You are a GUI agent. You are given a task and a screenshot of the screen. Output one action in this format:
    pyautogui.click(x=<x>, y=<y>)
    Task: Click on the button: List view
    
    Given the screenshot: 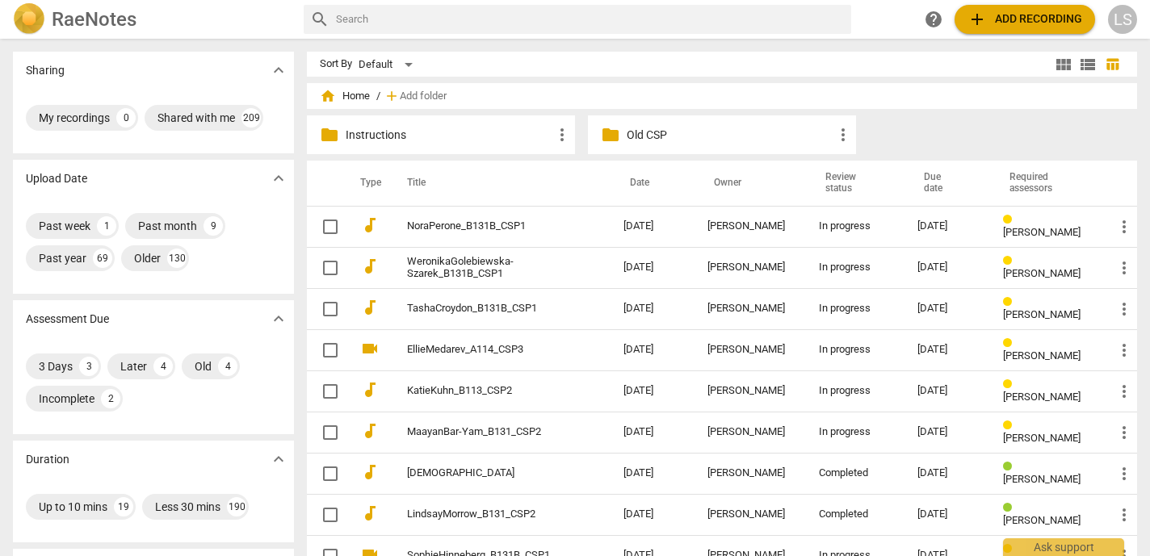 What is the action you would take?
    pyautogui.click(x=1088, y=65)
    